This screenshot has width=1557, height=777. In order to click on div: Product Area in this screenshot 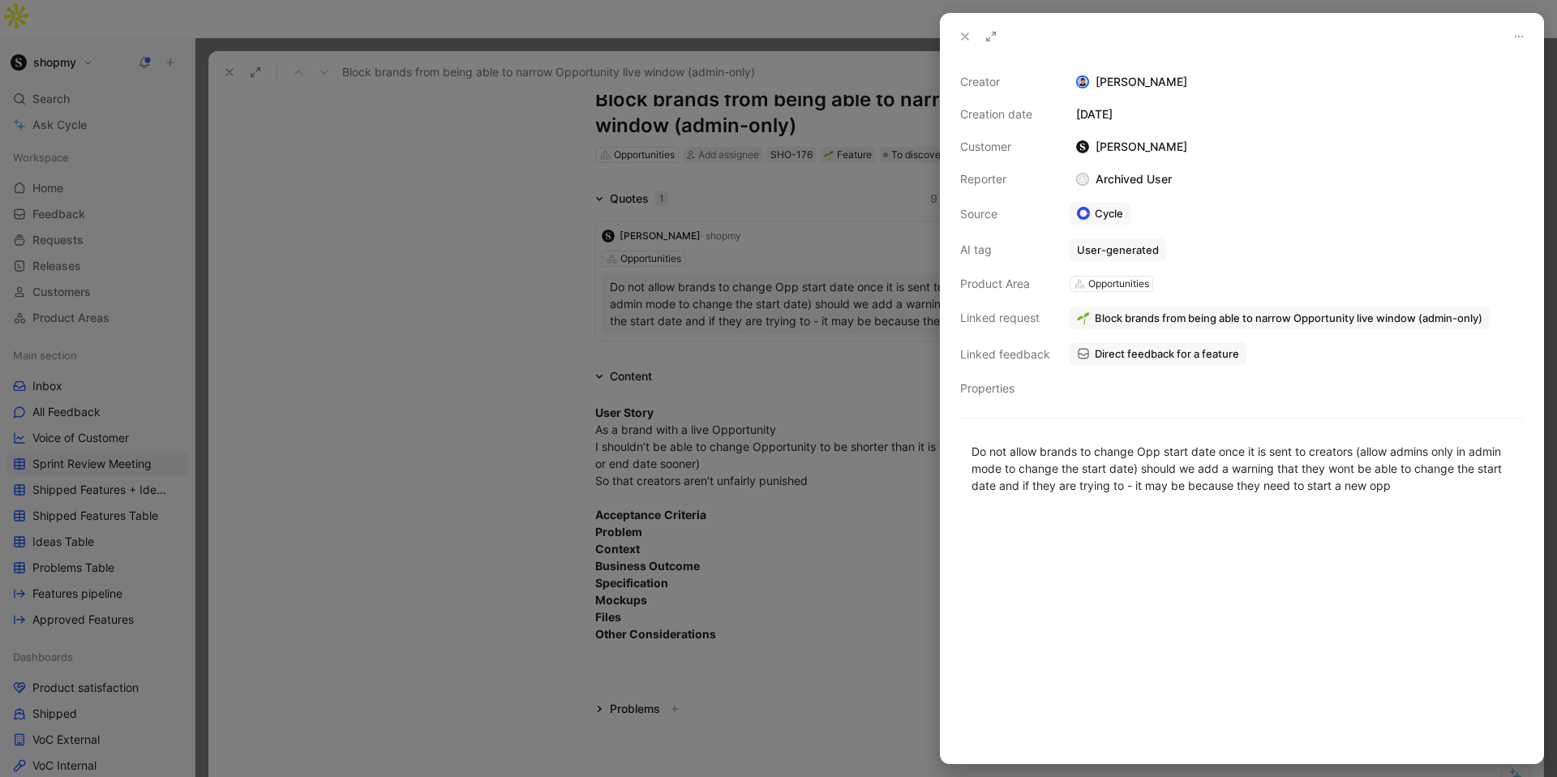, I will do `click(1005, 284)`.